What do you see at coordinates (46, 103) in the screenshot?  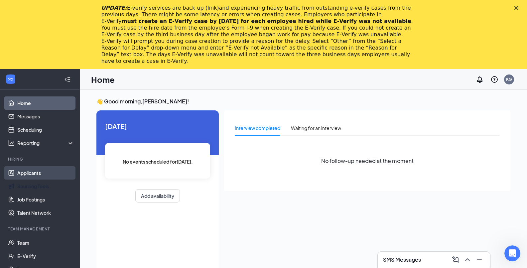 I see `a: Home` at bounding box center [46, 103].